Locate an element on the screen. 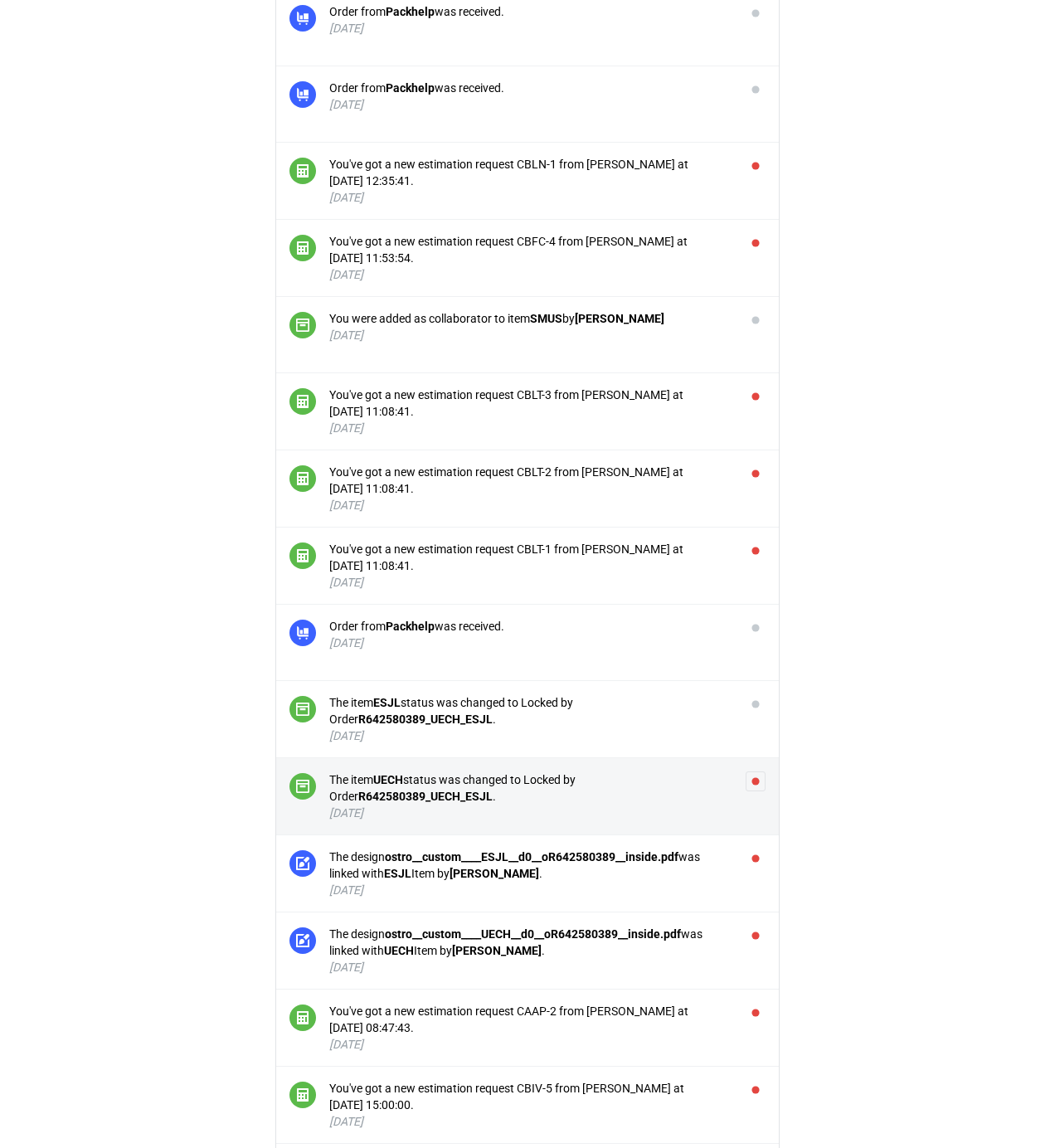 The image size is (1055, 1148). div: You were added as collaborator to item by is located at coordinates (531, 319).